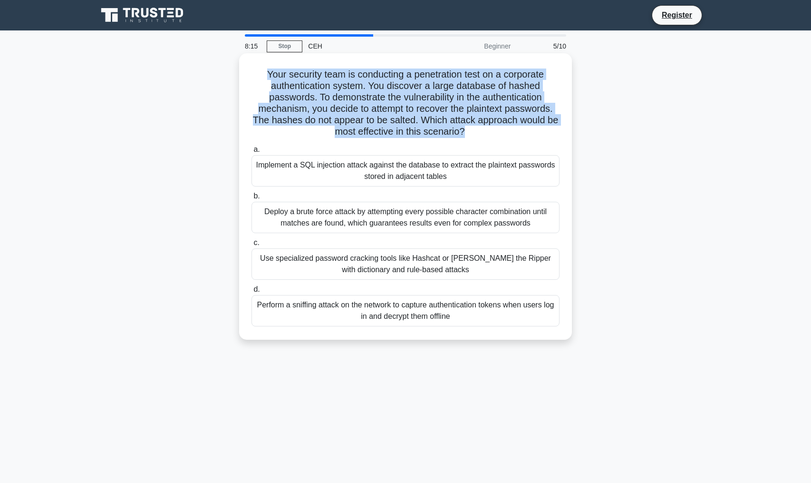 The width and height of the screenshot is (811, 483). I want to click on a: Stop, so click(284, 46).